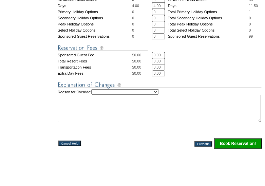 This screenshot has width=265, height=186. I want to click on td: Secondary Holiday Options, so click(95, 18).